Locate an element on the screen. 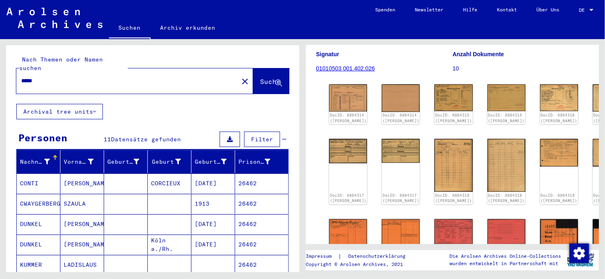  p: wurden entwickelt in Partnerschaft mit is located at coordinates (505, 264).